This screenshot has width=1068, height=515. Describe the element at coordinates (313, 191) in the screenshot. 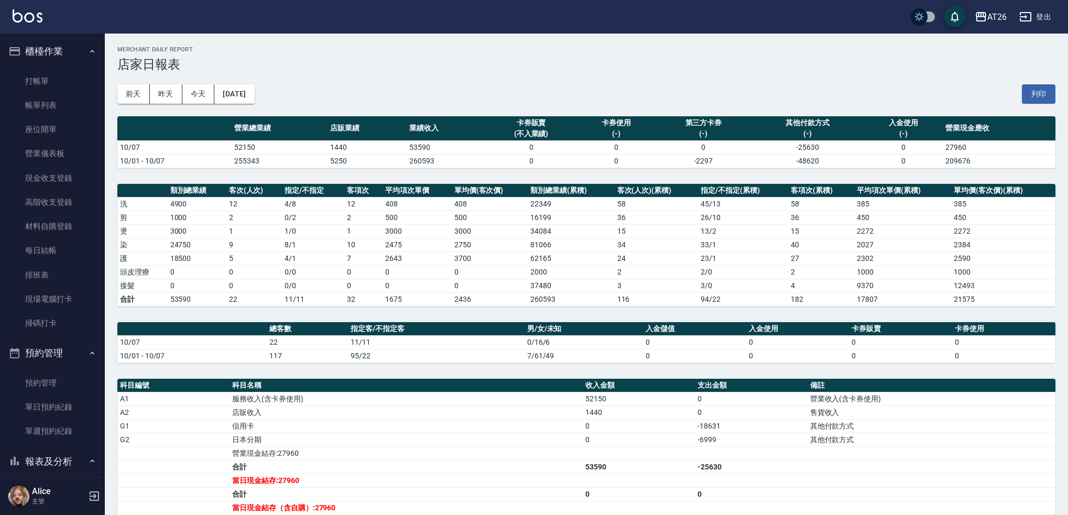

I see `th: 指定/不指定` at that location.